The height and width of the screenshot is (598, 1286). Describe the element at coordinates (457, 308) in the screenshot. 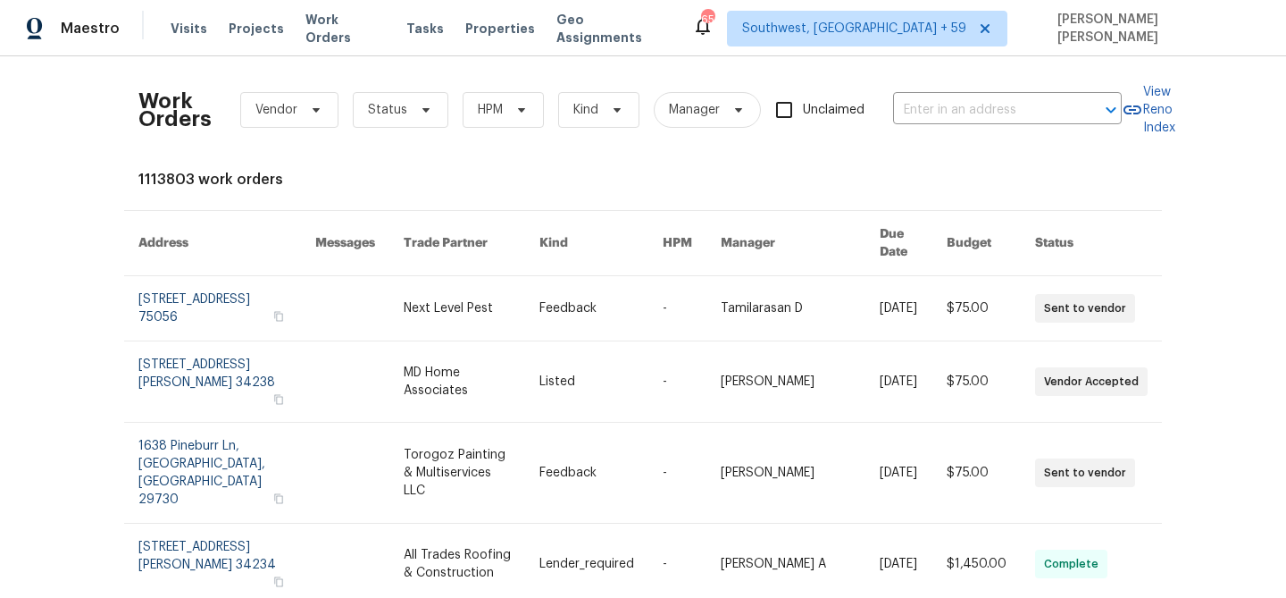

I see `td: Next Level Pest` at that location.